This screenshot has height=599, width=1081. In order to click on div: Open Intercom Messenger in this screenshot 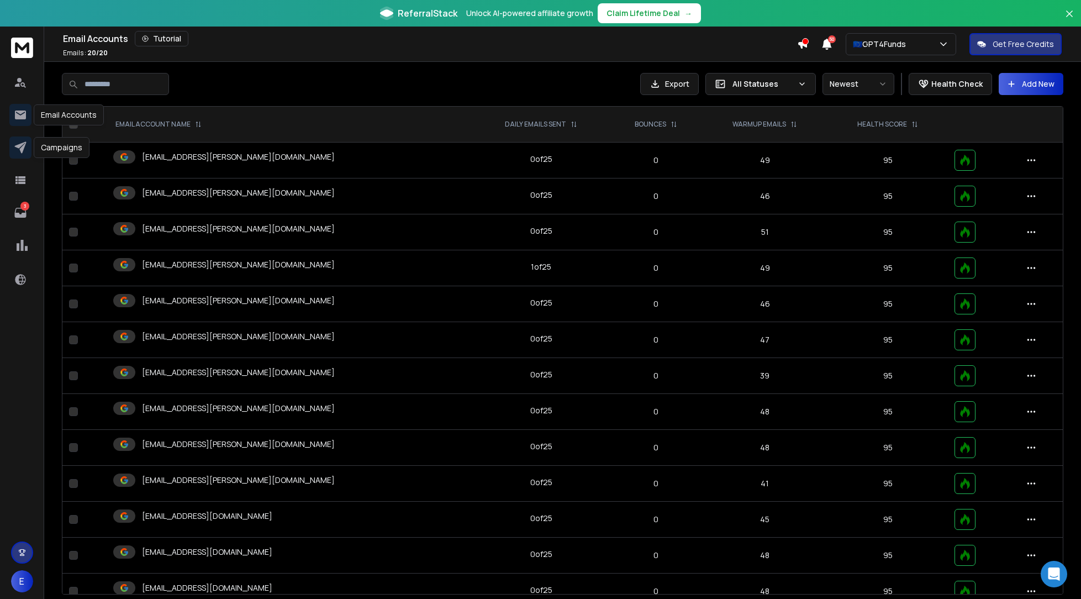, I will do `click(1054, 574)`.